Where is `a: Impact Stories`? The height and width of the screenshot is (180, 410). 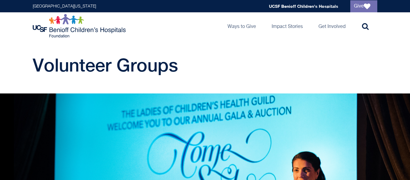
a: Impact Stories is located at coordinates (288, 26).